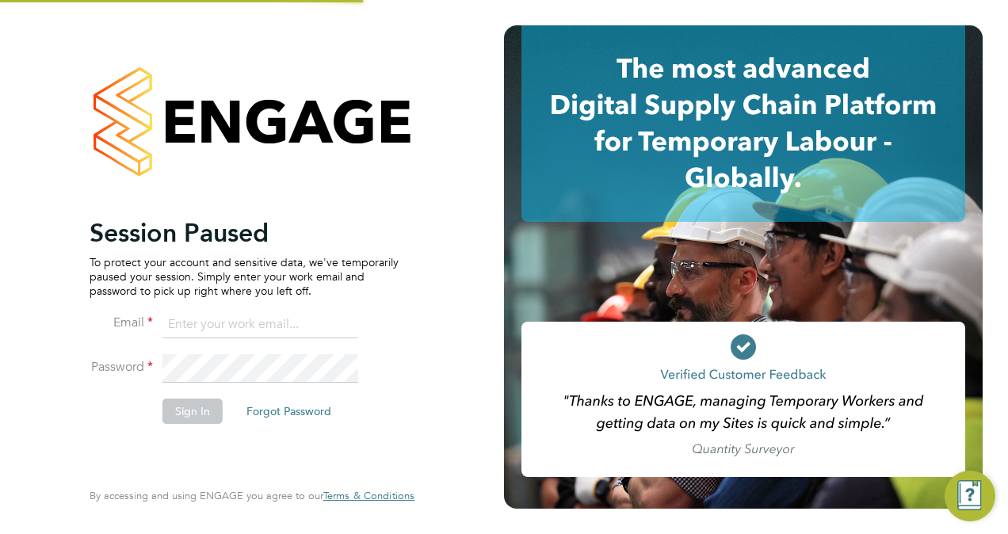 The width and height of the screenshot is (1008, 534). I want to click on input: Enter your work email..., so click(260, 325).